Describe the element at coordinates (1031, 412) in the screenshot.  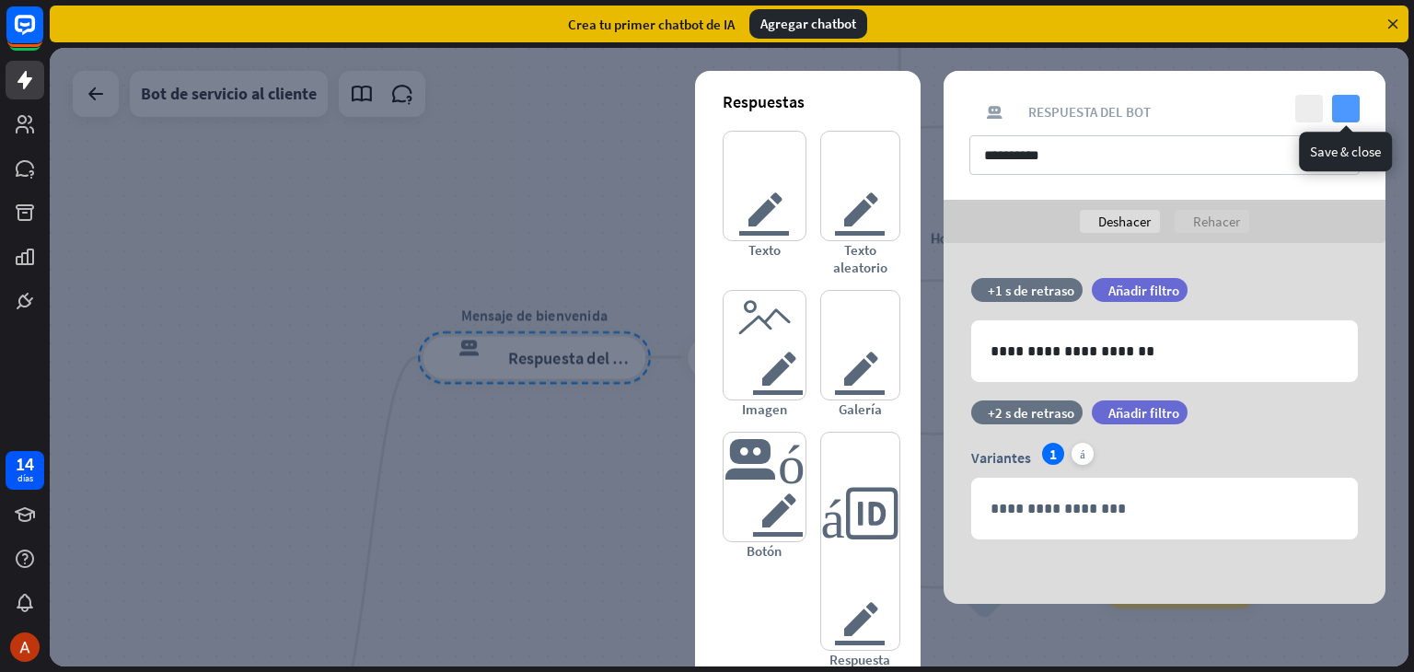
I see `font: +2 s de retraso` at that location.